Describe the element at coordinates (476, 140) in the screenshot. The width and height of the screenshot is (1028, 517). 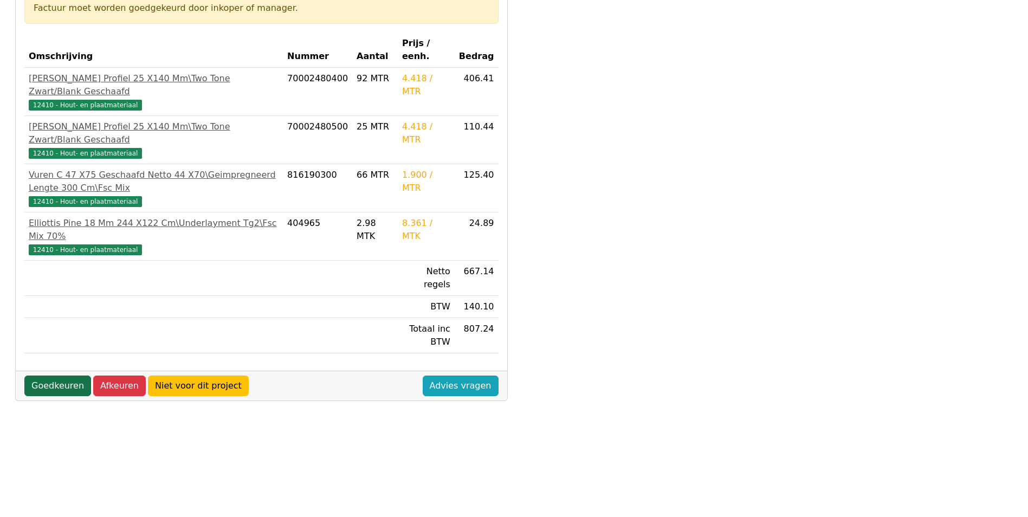
I see `td: 110.44` at that location.